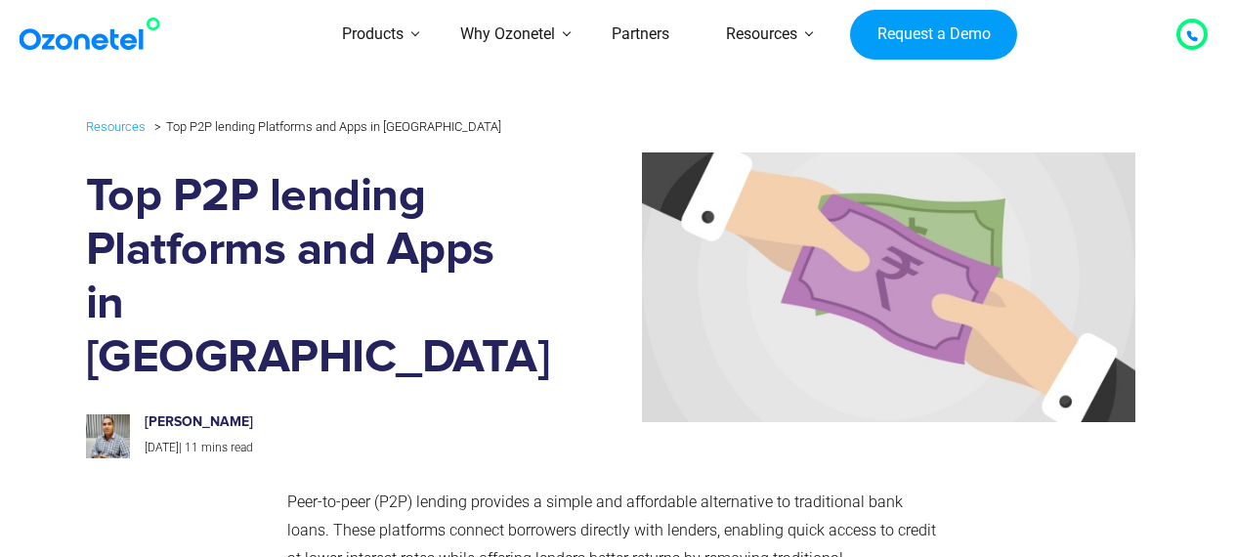 This screenshot has width=1236, height=557. What do you see at coordinates (933, 35) in the screenshot?
I see `a: Request a Demo` at bounding box center [933, 35].